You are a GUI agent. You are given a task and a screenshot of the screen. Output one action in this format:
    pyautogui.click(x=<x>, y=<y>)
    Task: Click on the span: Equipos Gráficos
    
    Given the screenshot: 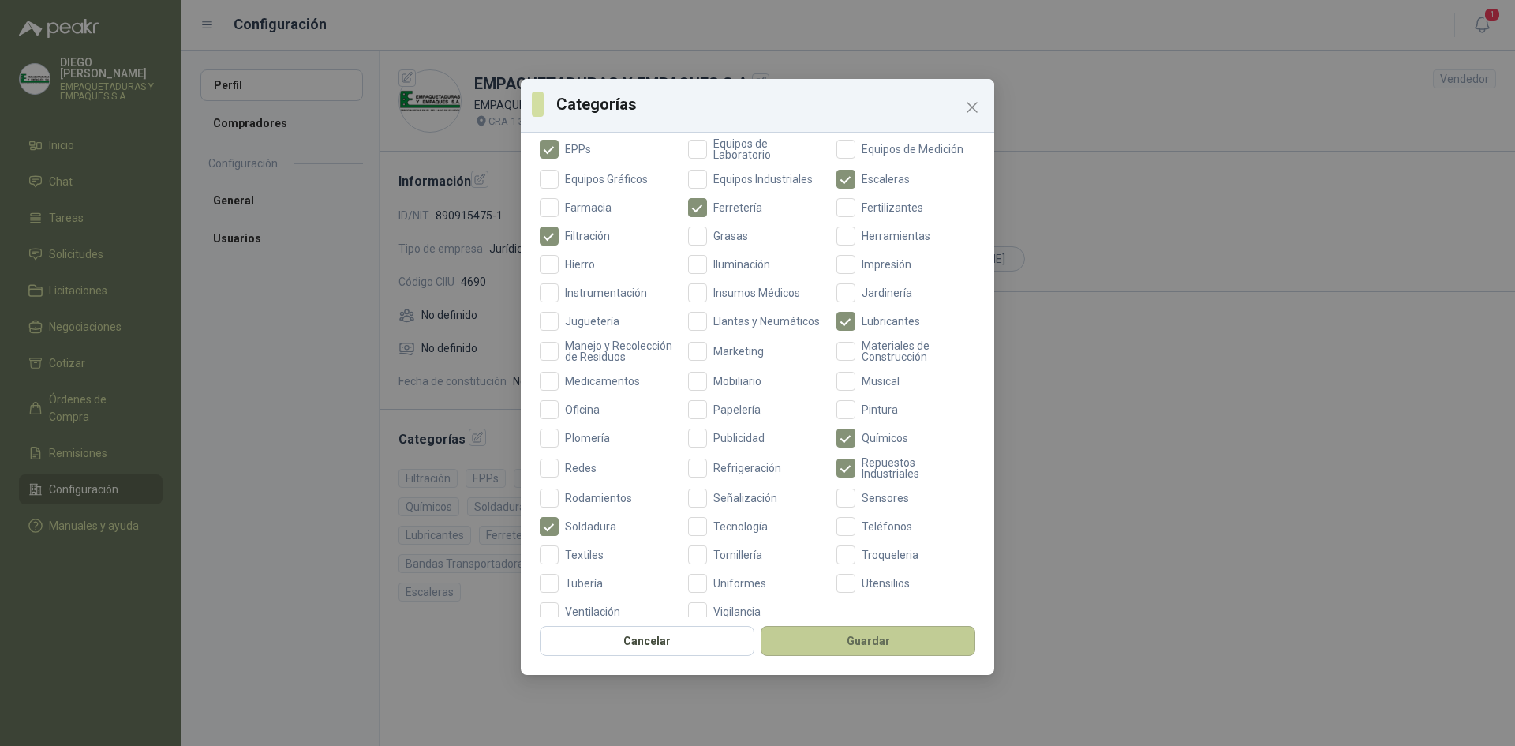 What is the action you would take?
    pyautogui.click(x=606, y=179)
    